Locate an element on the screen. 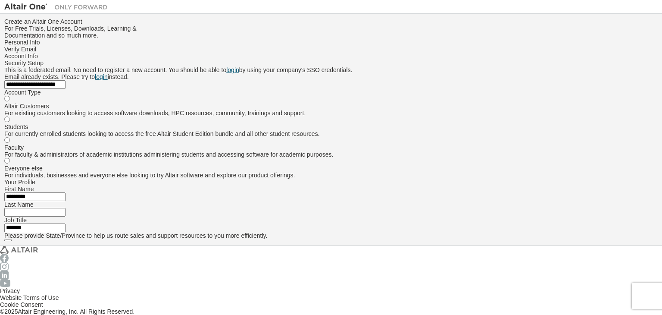  div: Everyone else is located at coordinates (331, 168).